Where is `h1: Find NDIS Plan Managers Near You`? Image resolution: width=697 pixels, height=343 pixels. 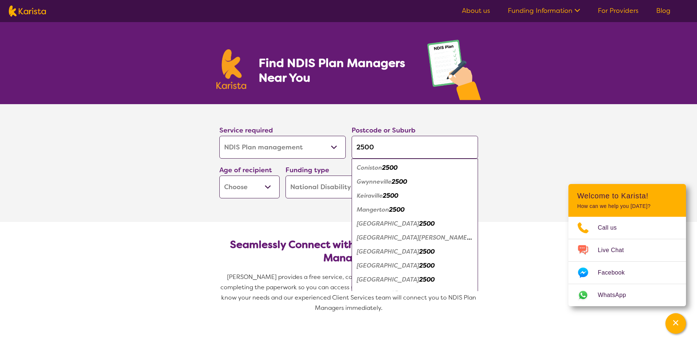 h1: Find NDIS Plan Managers Near You is located at coordinates (336, 70).